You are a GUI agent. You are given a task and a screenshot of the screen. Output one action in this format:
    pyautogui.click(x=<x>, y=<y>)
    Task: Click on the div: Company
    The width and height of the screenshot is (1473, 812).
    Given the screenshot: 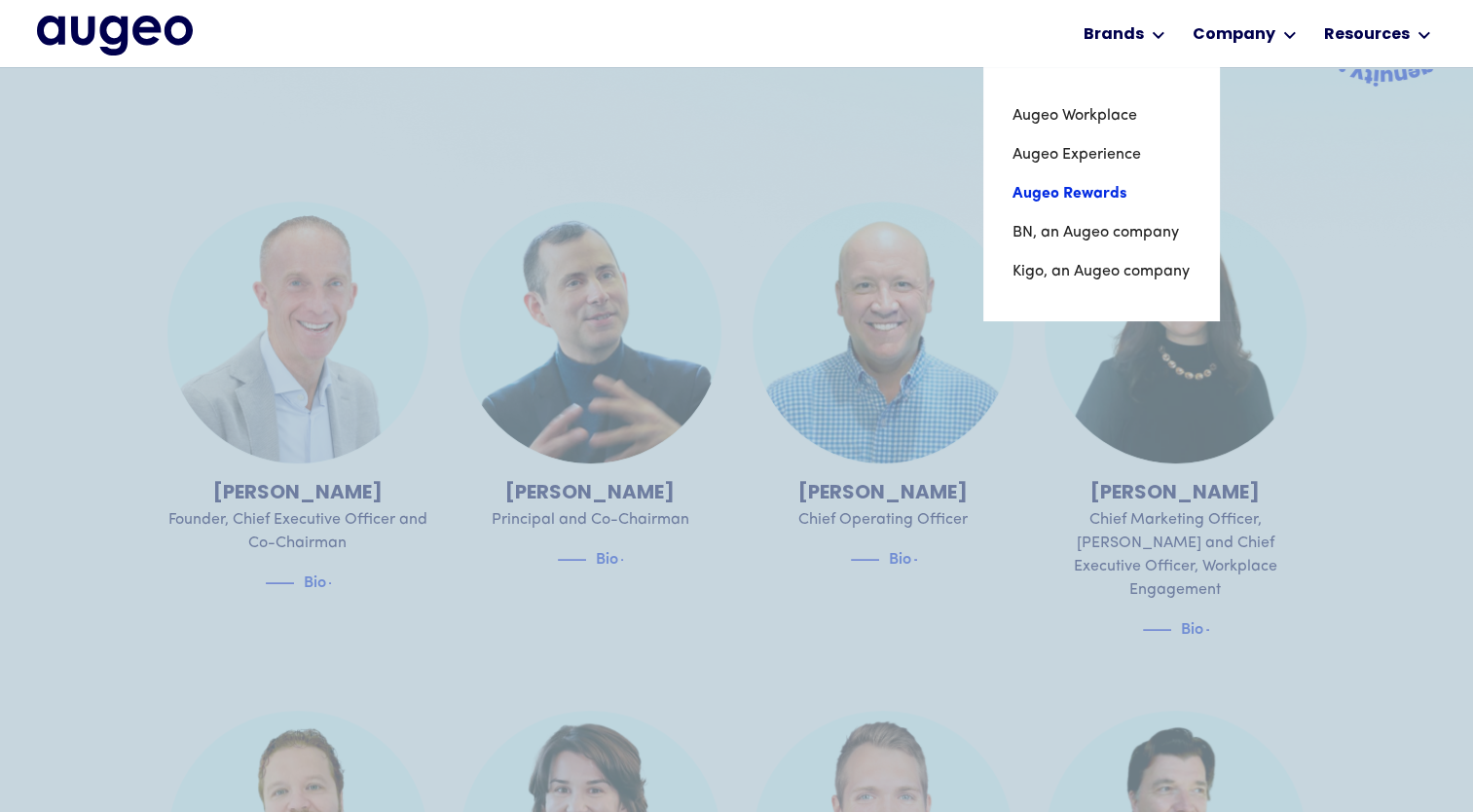 What is the action you would take?
    pyautogui.click(x=1233, y=35)
    